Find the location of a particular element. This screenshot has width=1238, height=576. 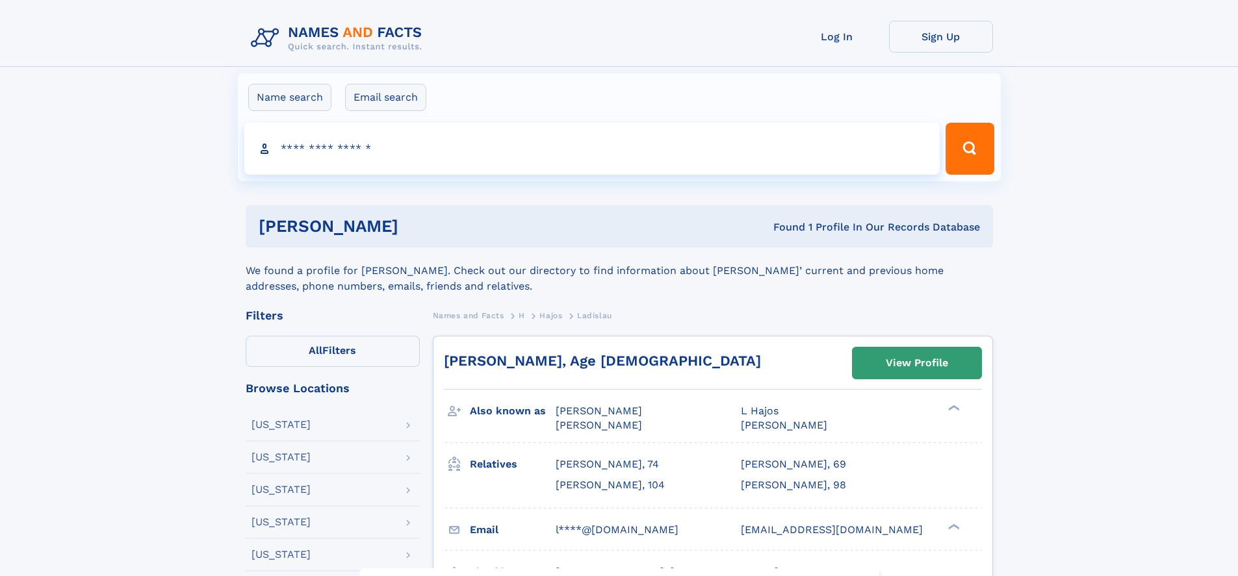

div: Browse Locations is located at coordinates (333, 389).